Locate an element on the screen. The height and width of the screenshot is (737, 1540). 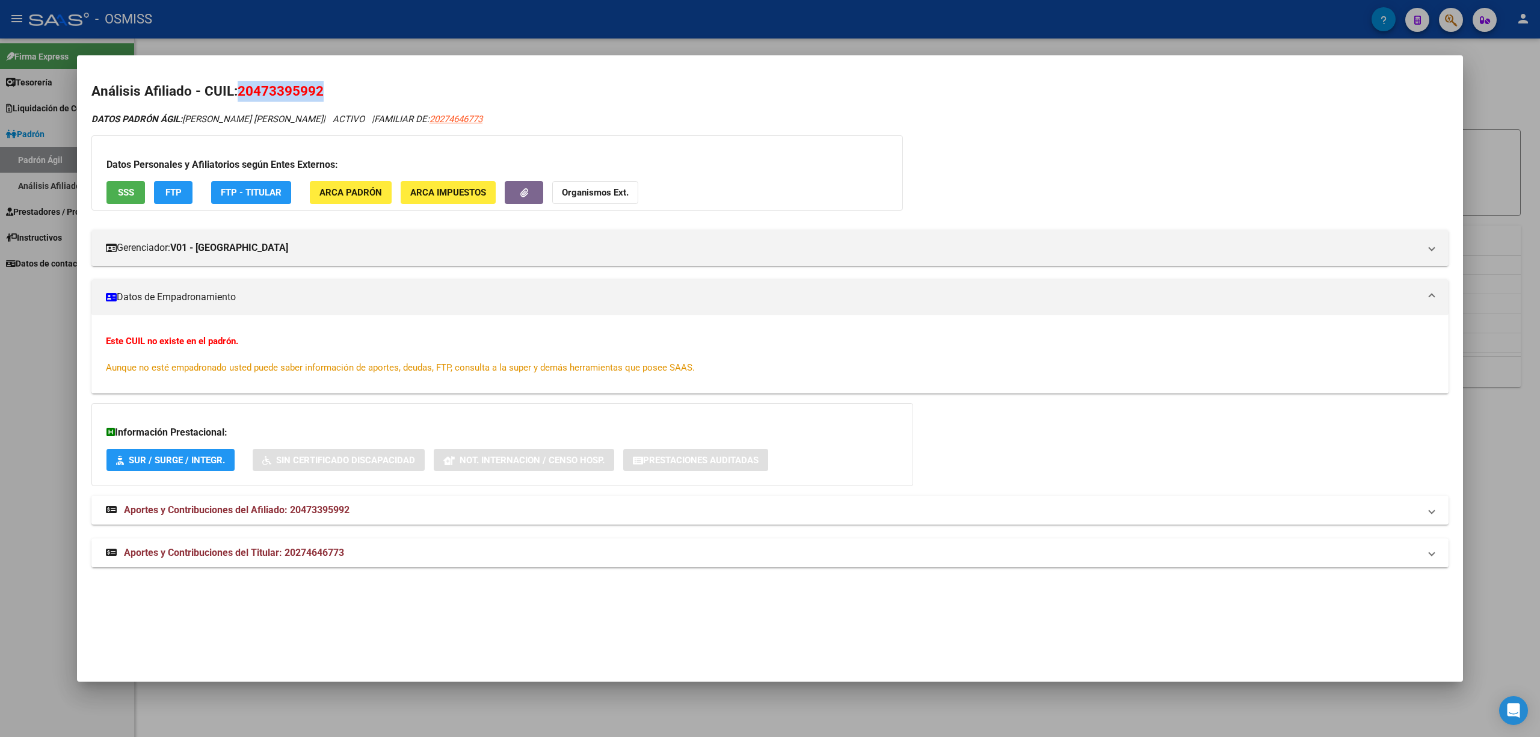
h3: Datos Personales y Afiliatorios según Entes Externos: is located at coordinates (497, 165).